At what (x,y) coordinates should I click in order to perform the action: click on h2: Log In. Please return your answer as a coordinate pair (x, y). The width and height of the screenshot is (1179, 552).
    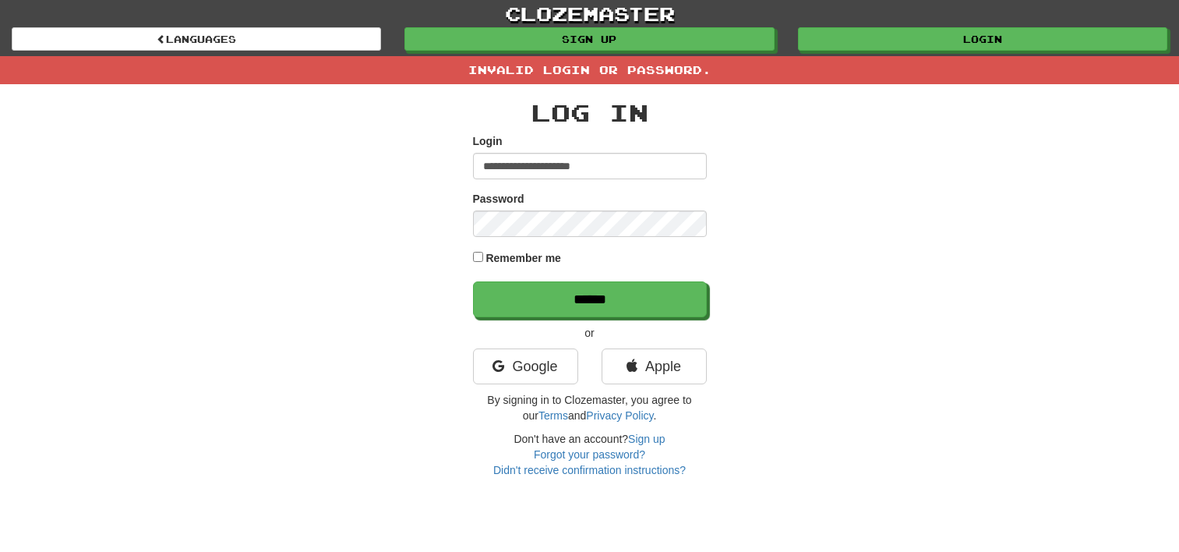
    Looking at the image, I should click on (590, 112).